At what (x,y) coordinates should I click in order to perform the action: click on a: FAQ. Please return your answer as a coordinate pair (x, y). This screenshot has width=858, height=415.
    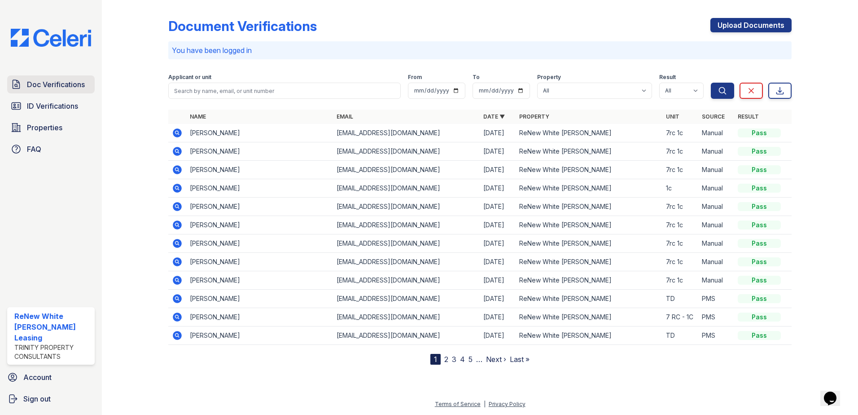
    Looking at the image, I should click on (51, 149).